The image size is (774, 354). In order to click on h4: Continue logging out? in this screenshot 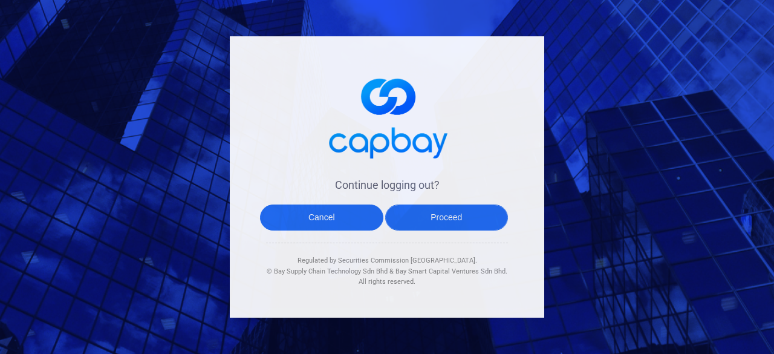, I will do `click(387, 185)`.